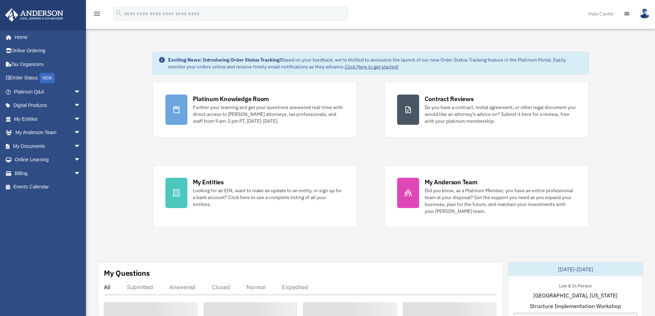  Describe the element at coordinates (48, 133) in the screenshot. I see `a: My Anderson Teamarrow_drop_down` at that location.